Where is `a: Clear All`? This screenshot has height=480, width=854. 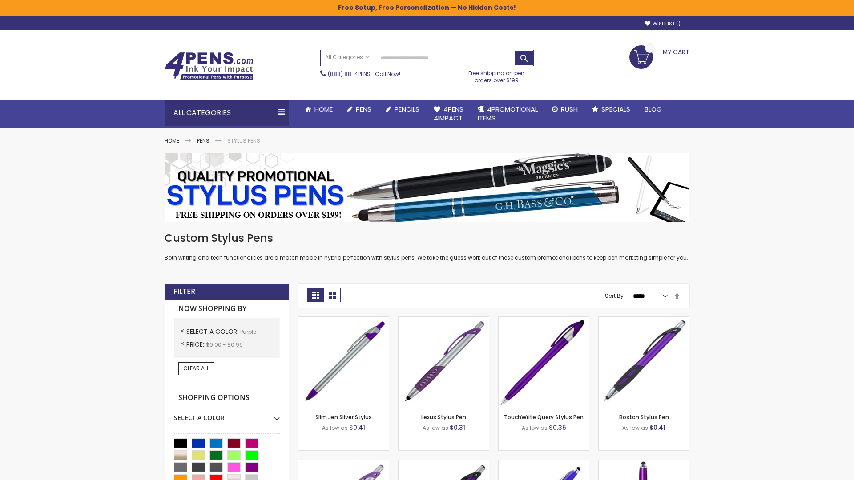
a: Clear All is located at coordinates (196, 369).